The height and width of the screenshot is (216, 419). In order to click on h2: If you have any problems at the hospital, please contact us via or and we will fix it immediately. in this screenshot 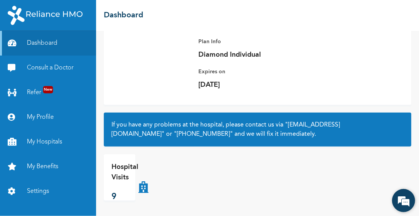, I will do `click(258, 129)`.